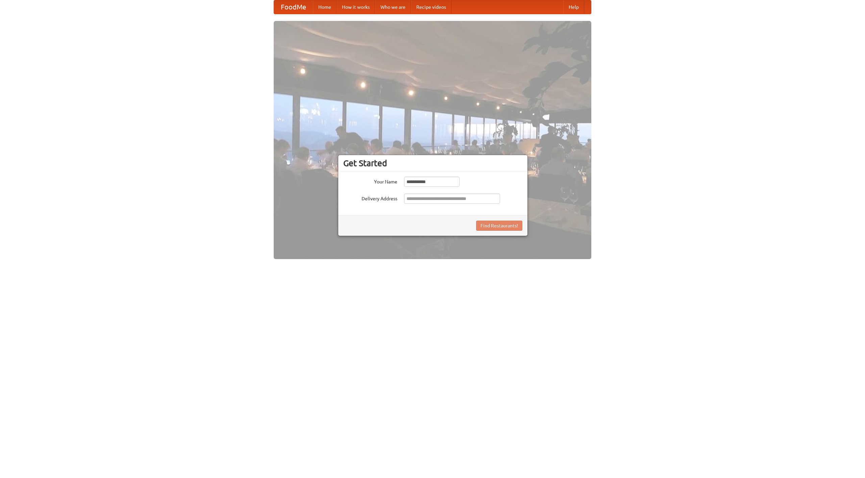  Describe the element at coordinates (574, 7) in the screenshot. I see `a: Help` at that location.